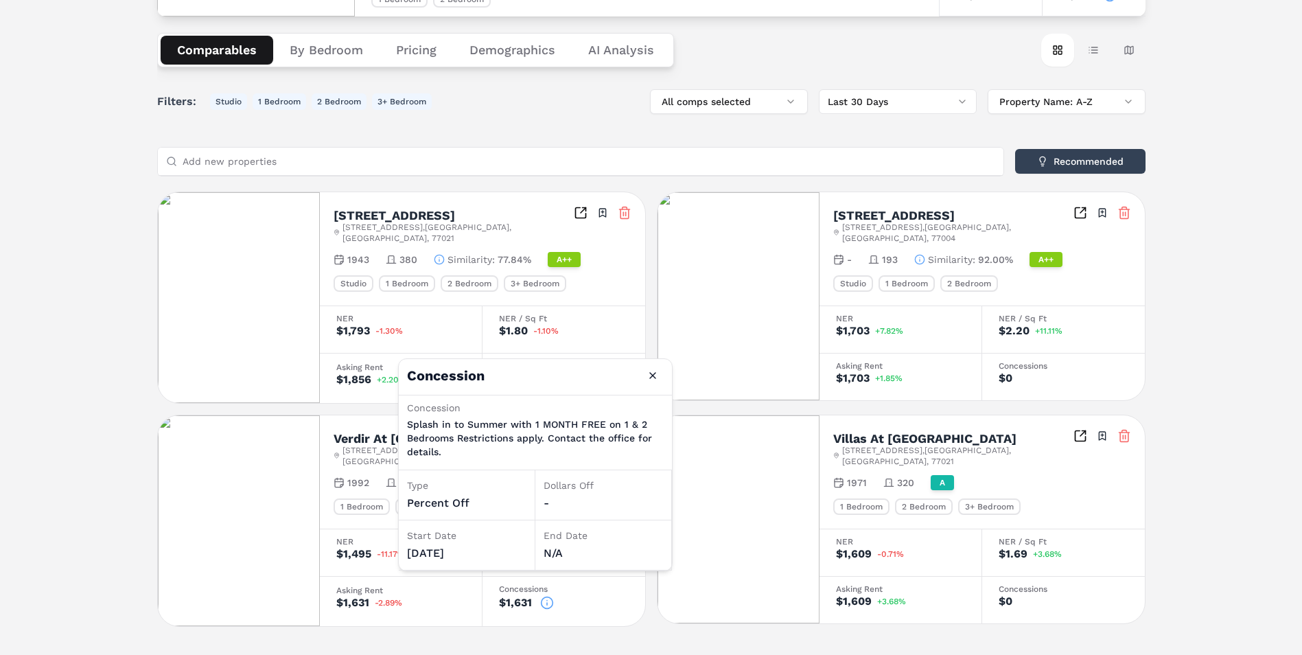 The width and height of the screenshot is (1302, 655). Describe the element at coordinates (467, 485) in the screenshot. I see `div: Type` at that location.